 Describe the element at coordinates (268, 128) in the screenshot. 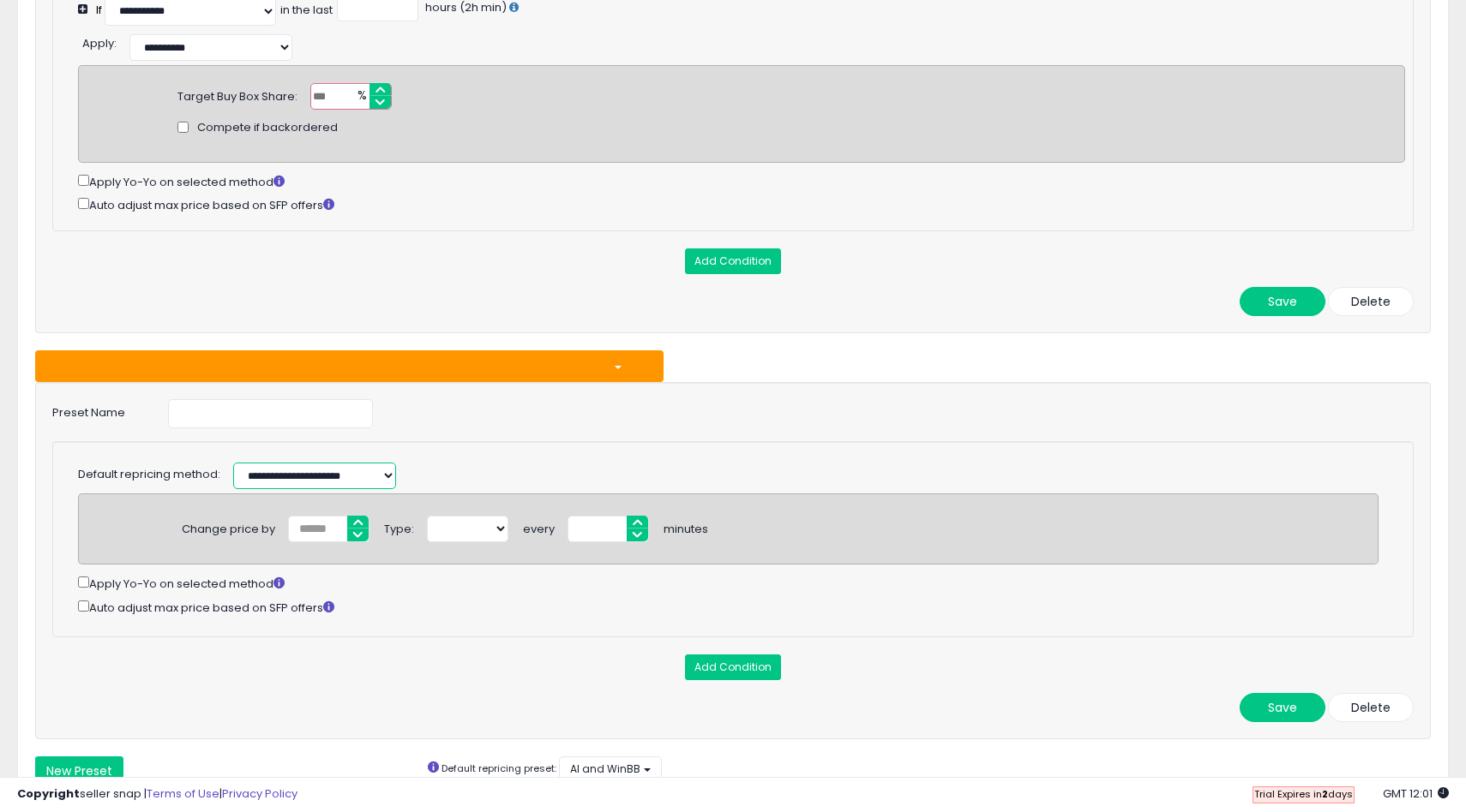

I see `span: Compete if backordered` at that location.